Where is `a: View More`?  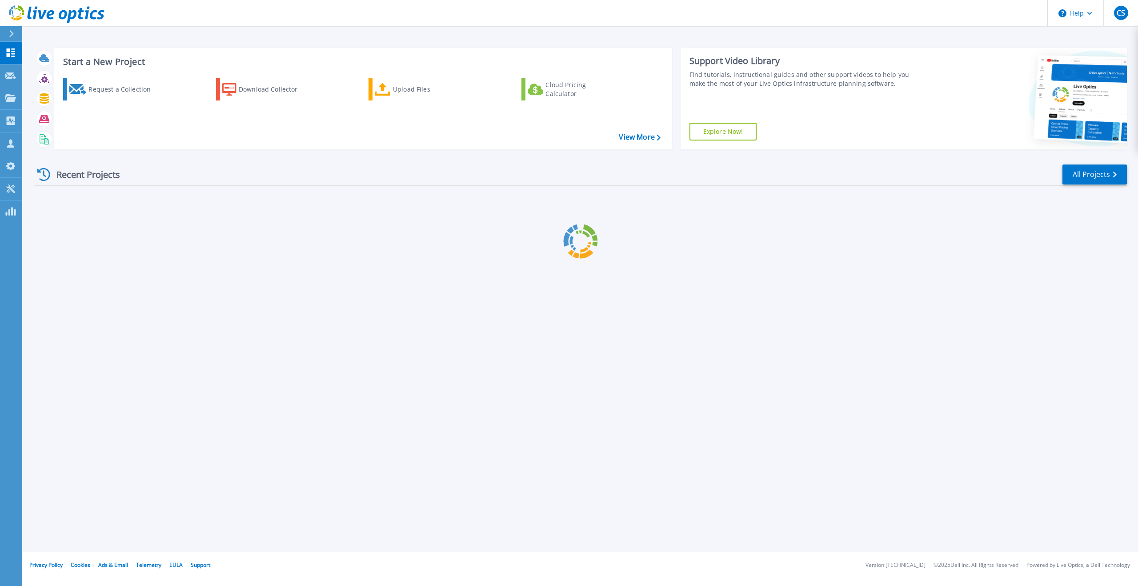
a: View More is located at coordinates (639, 137).